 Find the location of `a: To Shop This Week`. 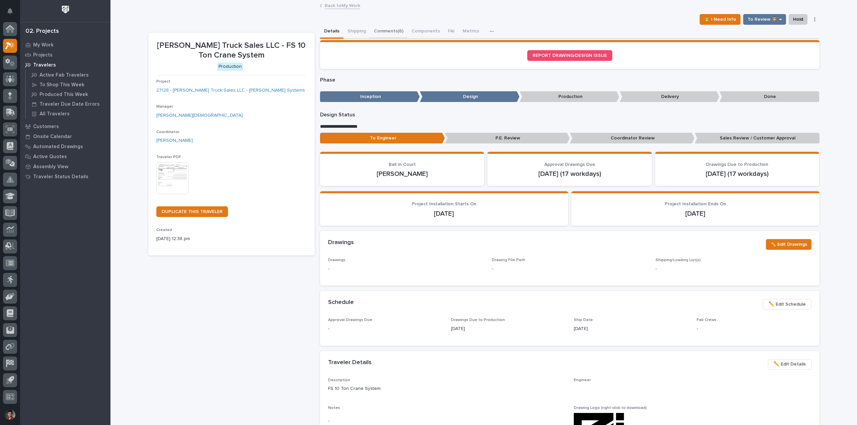

a: To Shop This Week is located at coordinates (68, 85).